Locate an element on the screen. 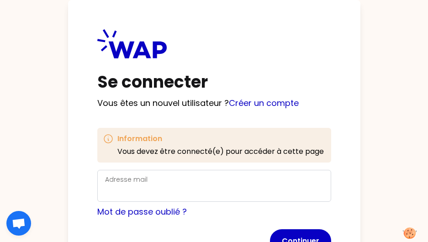 The height and width of the screenshot is (242, 428). p: Vous êtes un nouvel utilisateur ? is located at coordinates (214, 103).